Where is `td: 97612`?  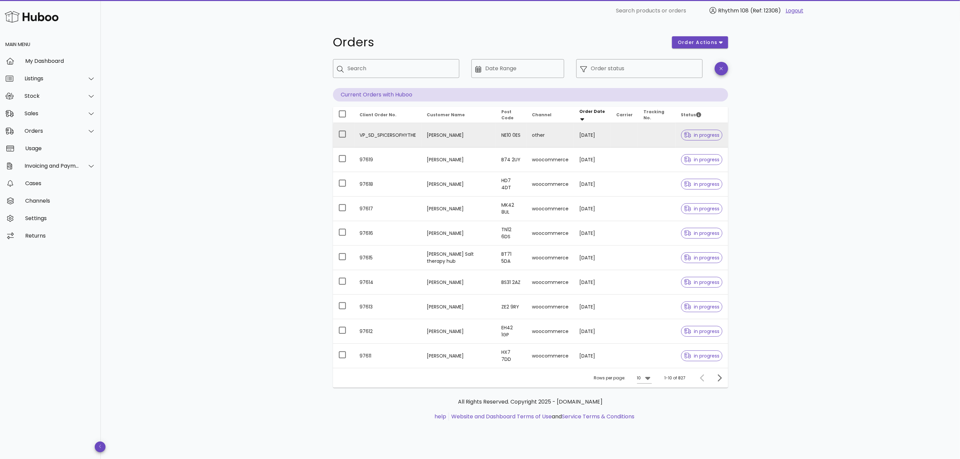 td: 97612 is located at coordinates (388, 331).